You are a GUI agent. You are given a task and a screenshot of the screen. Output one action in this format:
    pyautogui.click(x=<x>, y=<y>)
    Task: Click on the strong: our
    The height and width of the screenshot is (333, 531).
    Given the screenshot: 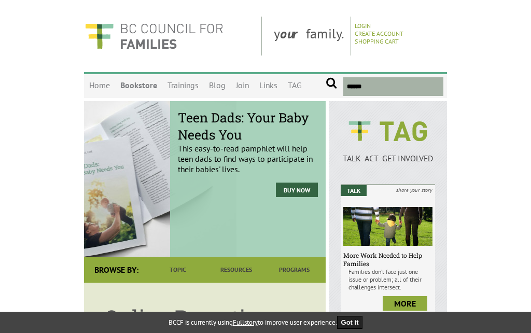 What is the action you would take?
    pyautogui.click(x=293, y=33)
    